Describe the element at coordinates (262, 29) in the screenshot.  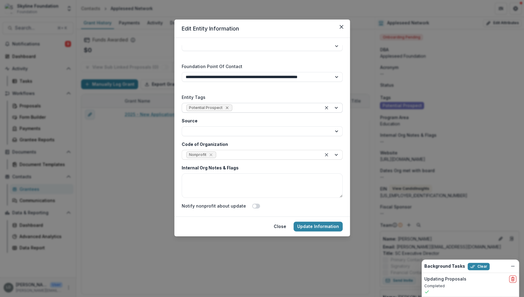
I see `header: Edit Entity Information` at that location.